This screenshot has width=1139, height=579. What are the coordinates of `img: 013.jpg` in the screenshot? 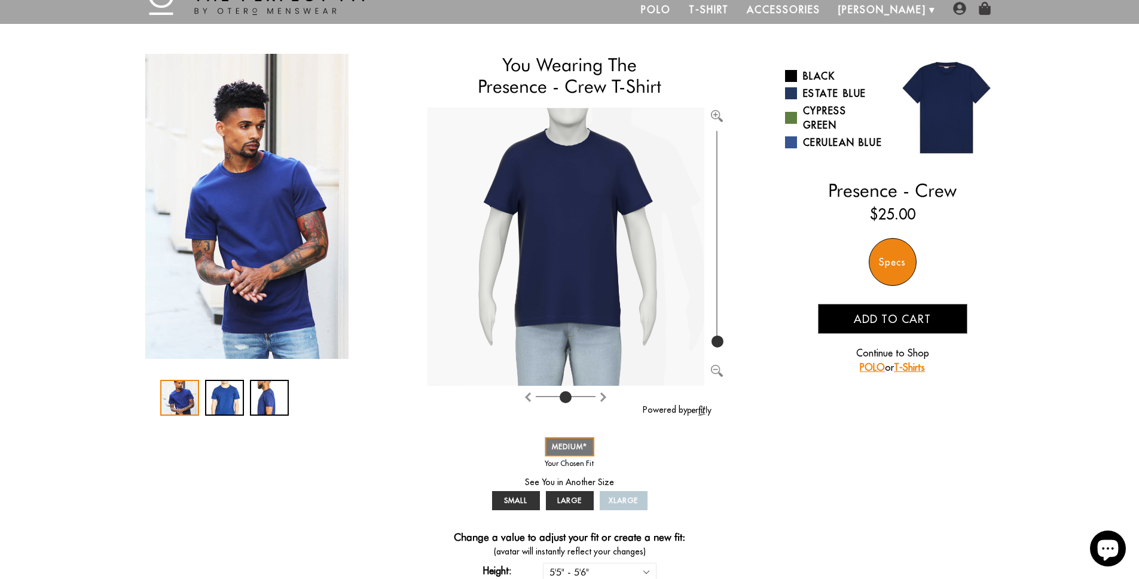 It's located at (946, 108).